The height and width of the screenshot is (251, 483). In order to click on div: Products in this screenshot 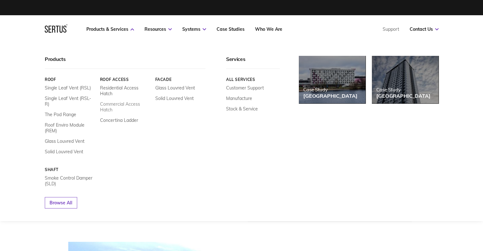, I will do `click(125, 62)`.